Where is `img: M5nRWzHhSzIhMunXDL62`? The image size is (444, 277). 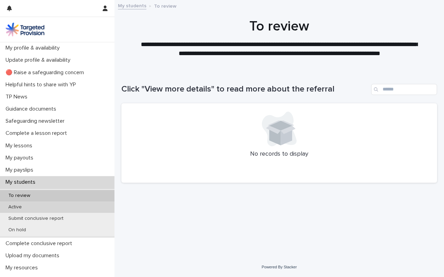
img: M5nRWzHhSzIhMunXDL62 is located at coordinates (25, 29).